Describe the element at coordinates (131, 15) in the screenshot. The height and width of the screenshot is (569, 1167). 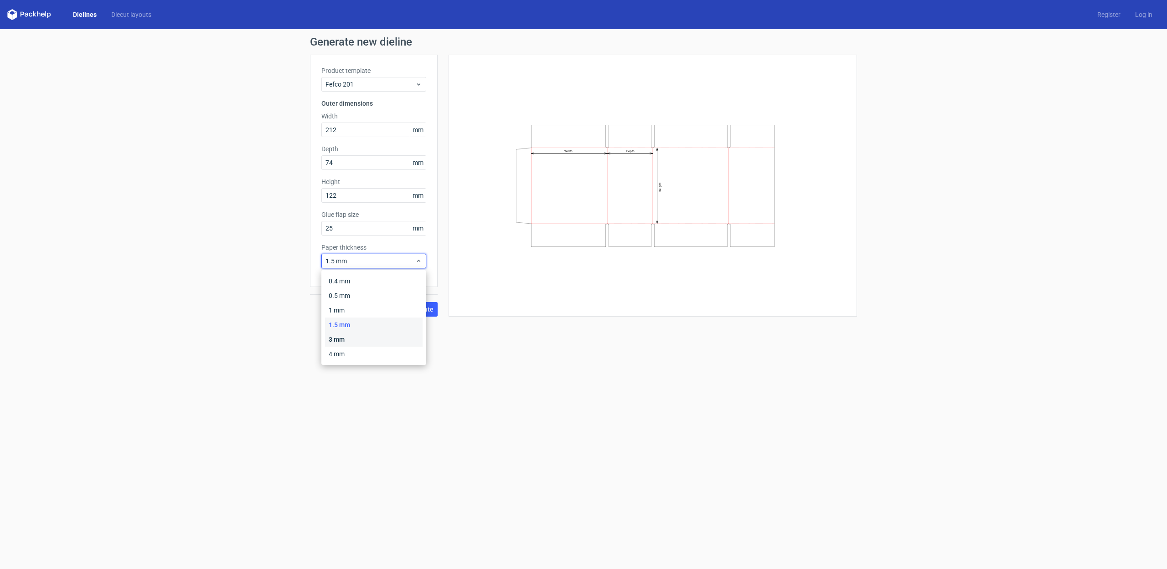
I see `a: Diecut layouts` at that location.